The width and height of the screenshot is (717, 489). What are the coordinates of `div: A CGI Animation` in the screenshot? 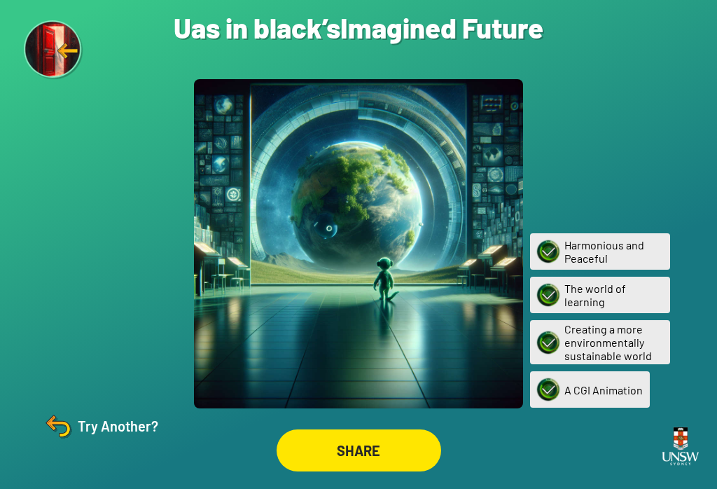 It's located at (590, 389).